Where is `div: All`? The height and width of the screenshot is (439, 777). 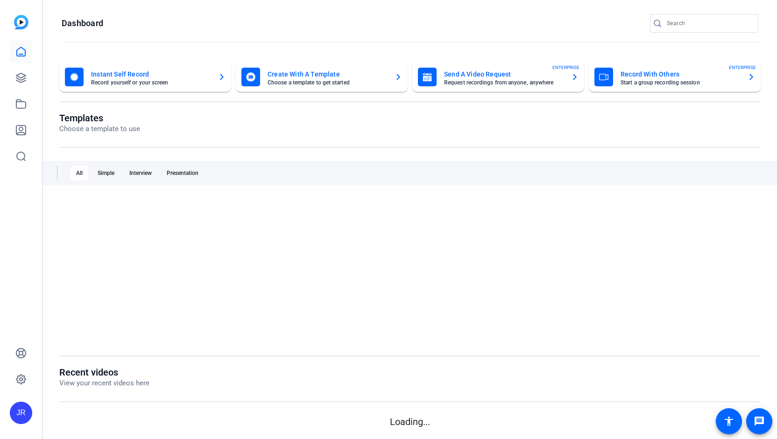
div: All is located at coordinates (79, 173).